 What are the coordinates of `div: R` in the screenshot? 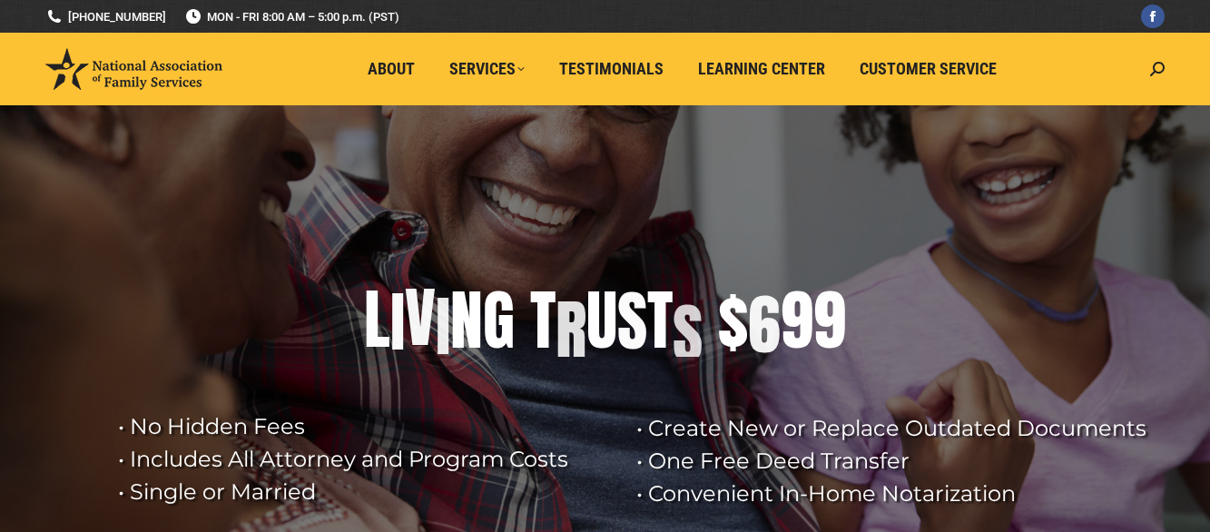 It's located at (571, 330).